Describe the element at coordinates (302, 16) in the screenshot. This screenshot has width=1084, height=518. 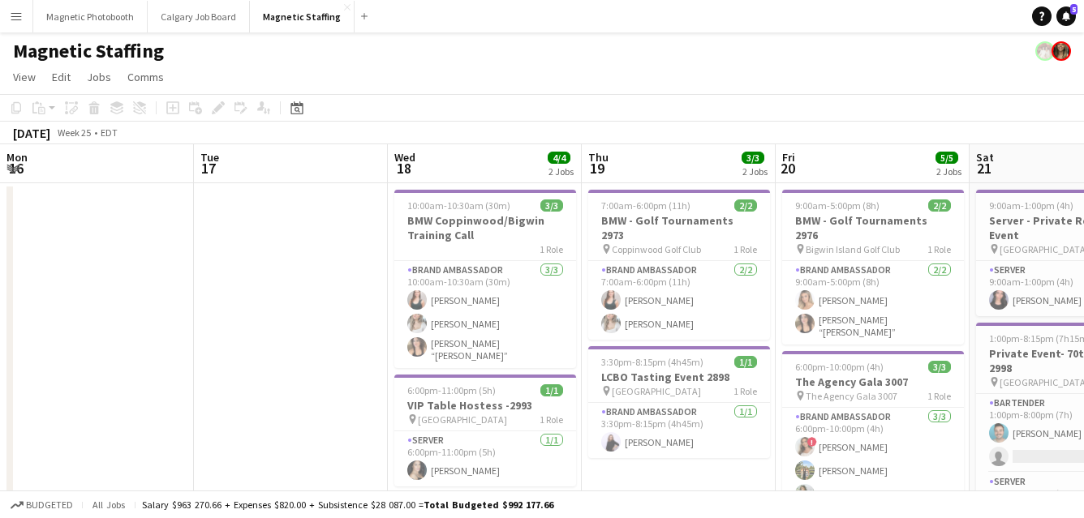
I see `button: Magnetic Staffing` at that location.